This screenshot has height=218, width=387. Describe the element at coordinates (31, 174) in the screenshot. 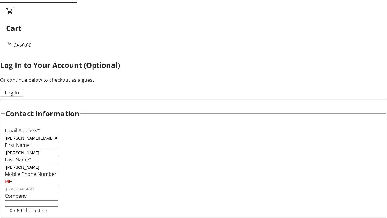

I see `label: Mobile Phone Number` at that location.